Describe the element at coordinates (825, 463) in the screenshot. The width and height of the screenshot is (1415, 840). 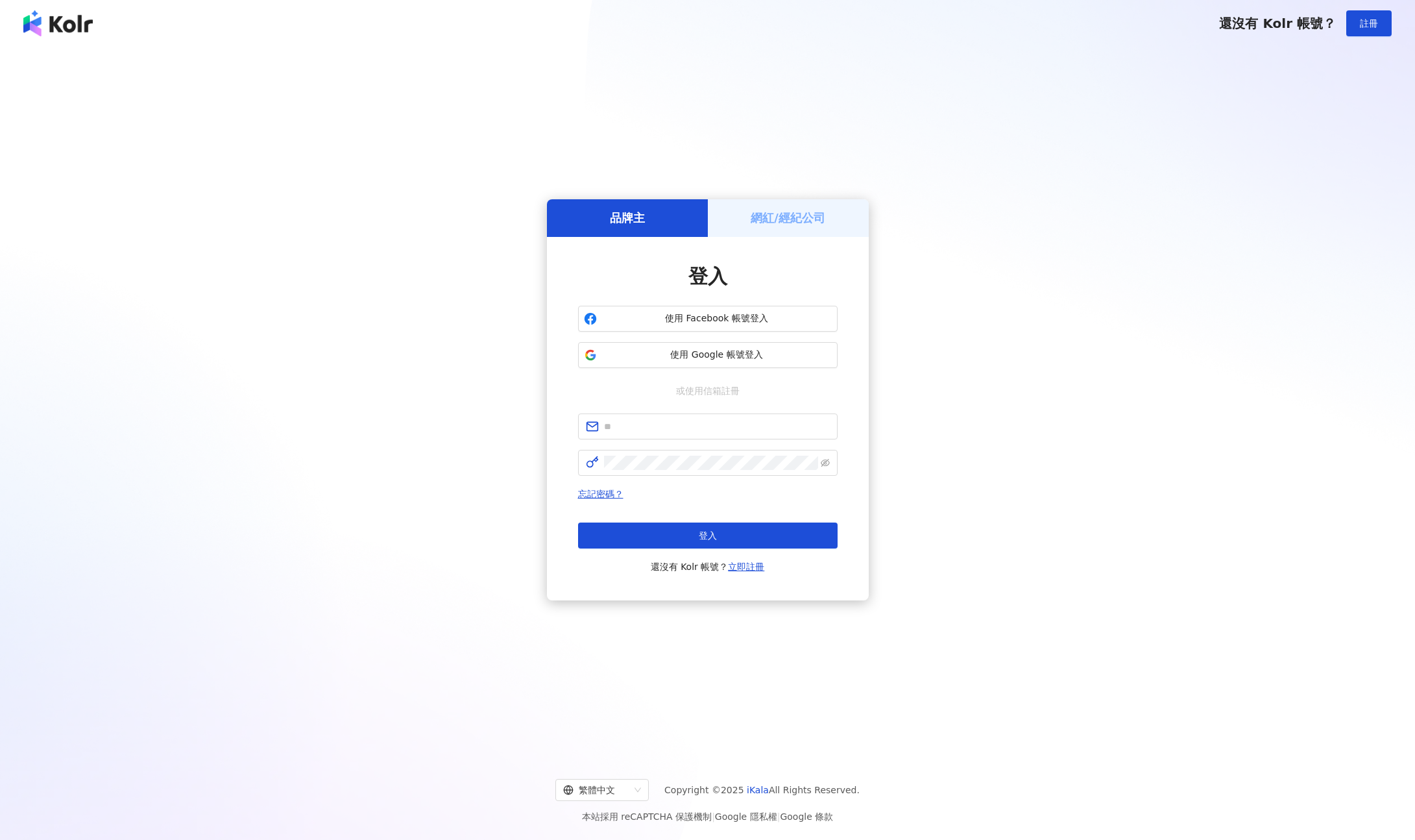
I see `span: eye-invisible` at that location.